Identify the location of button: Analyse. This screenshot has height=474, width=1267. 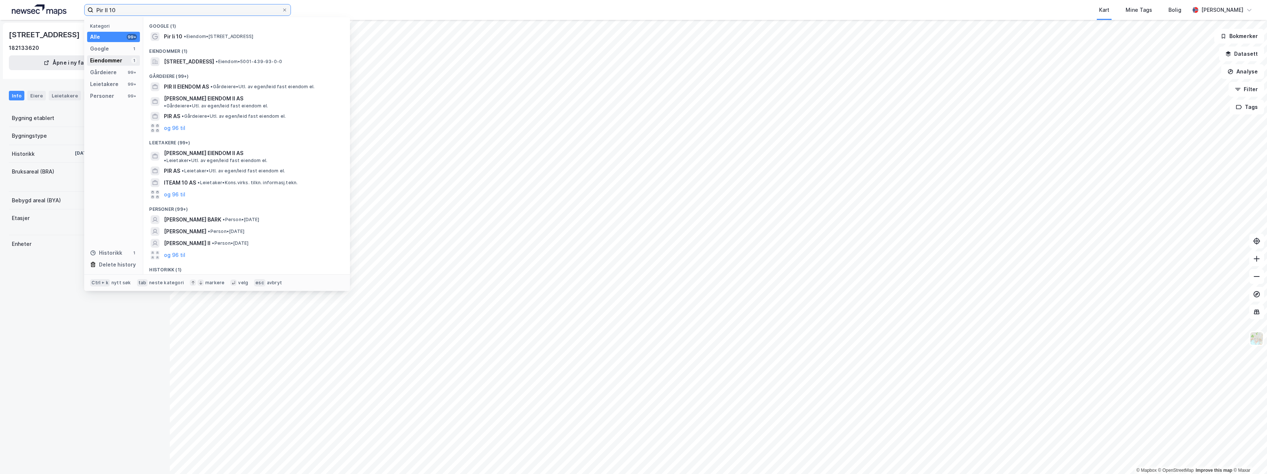
(1242, 72).